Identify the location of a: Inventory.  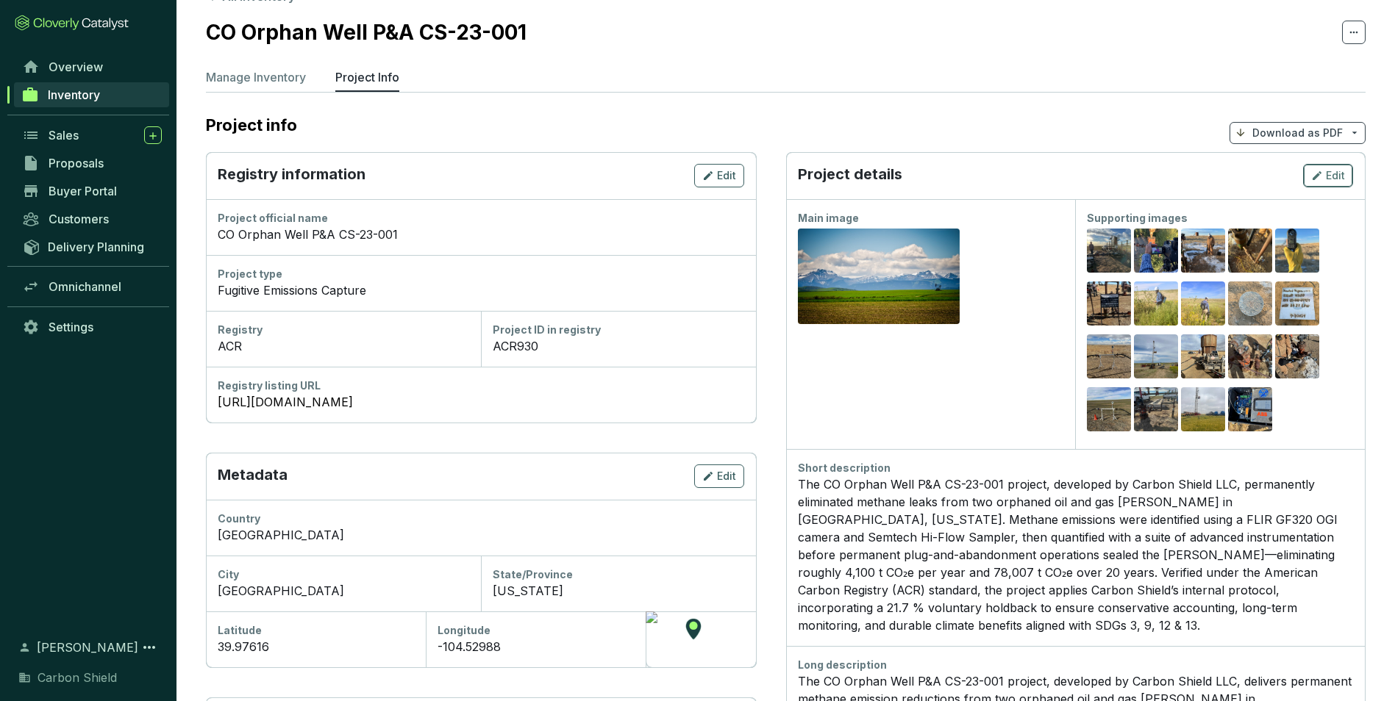
(91, 95).